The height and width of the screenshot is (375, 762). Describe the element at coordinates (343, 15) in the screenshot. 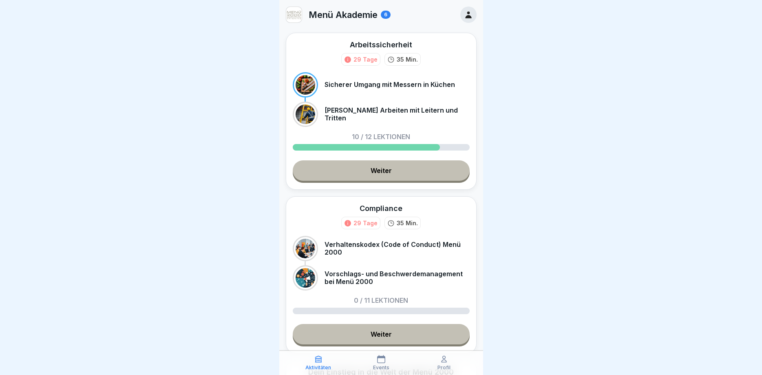

I see `p: Menü Akademie` at that location.